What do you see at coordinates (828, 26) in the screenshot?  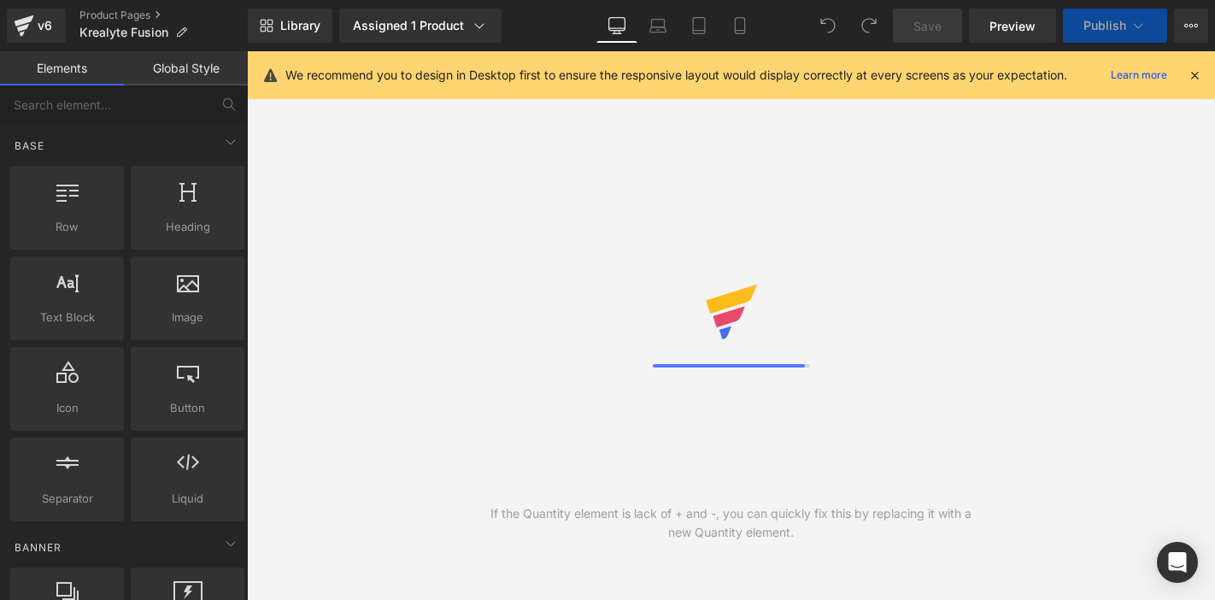 I see `button: Undo` at bounding box center [828, 26].